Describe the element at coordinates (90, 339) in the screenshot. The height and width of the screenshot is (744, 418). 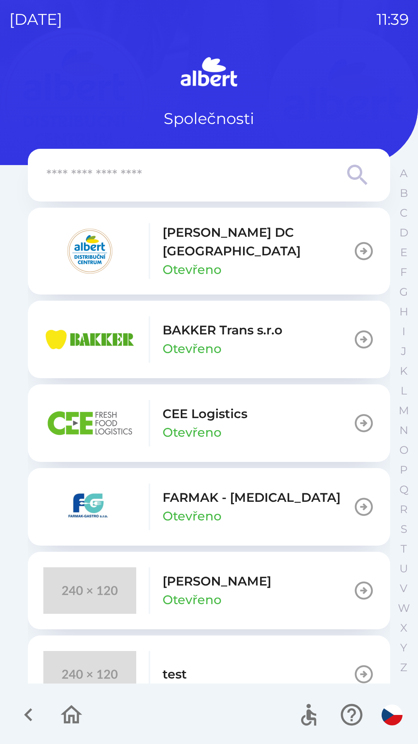
I see `img: eba99837-dbda-48f3-8a63-9647f5990611.png` at that location.